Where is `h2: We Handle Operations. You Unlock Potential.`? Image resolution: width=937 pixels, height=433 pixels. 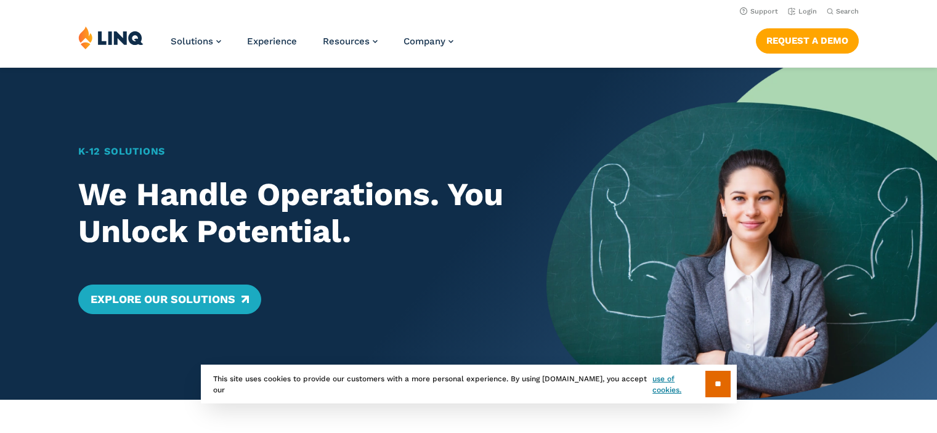 h2: We Handle Operations. You Unlock Potential. is located at coordinates (293, 213).